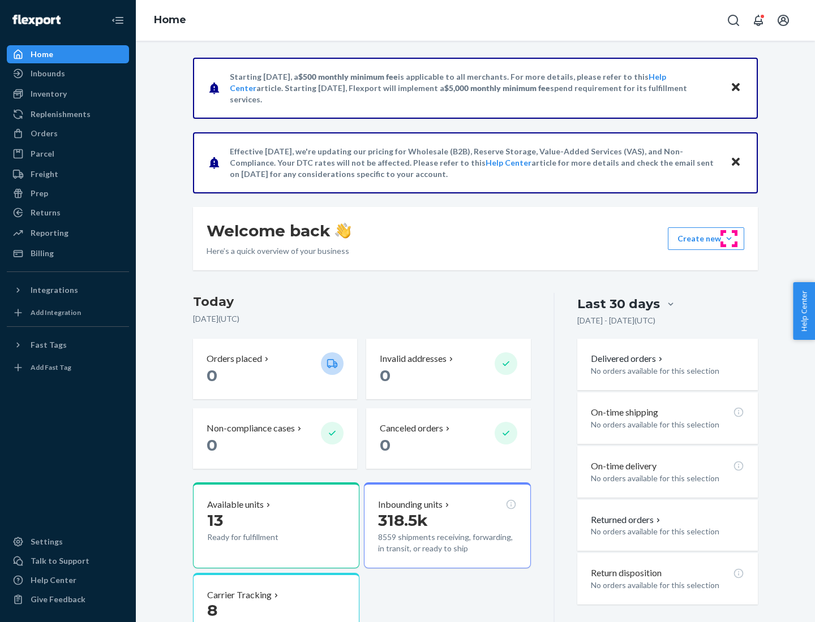  Describe the element at coordinates (68, 561) in the screenshot. I see `a: Talk to Support` at that location.